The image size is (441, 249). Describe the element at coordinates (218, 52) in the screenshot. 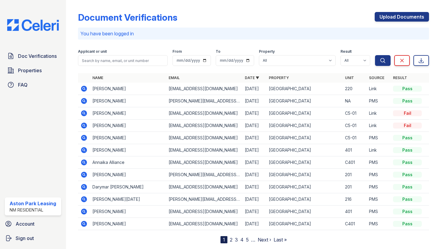

I see `label: To` at that location.